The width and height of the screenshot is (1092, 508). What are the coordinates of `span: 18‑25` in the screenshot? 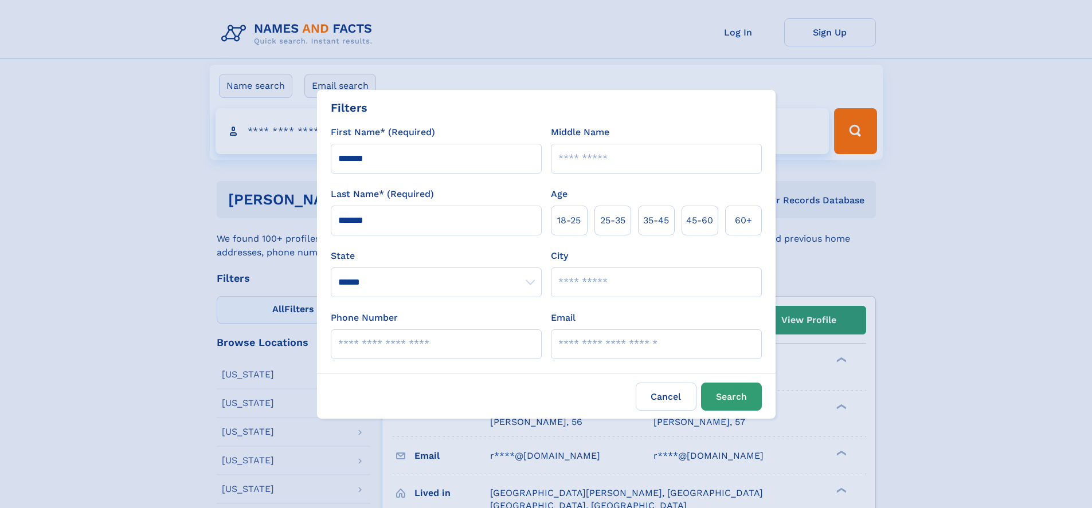 It's located at (569, 221).